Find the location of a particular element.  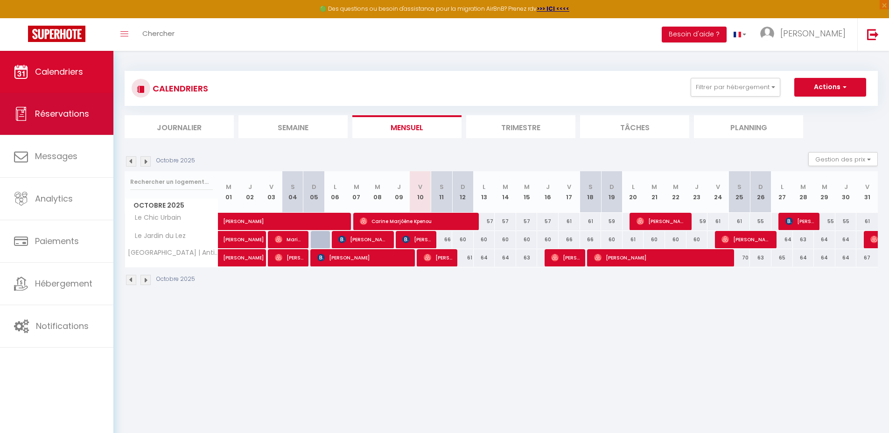

li: Mensuel is located at coordinates (407, 126).